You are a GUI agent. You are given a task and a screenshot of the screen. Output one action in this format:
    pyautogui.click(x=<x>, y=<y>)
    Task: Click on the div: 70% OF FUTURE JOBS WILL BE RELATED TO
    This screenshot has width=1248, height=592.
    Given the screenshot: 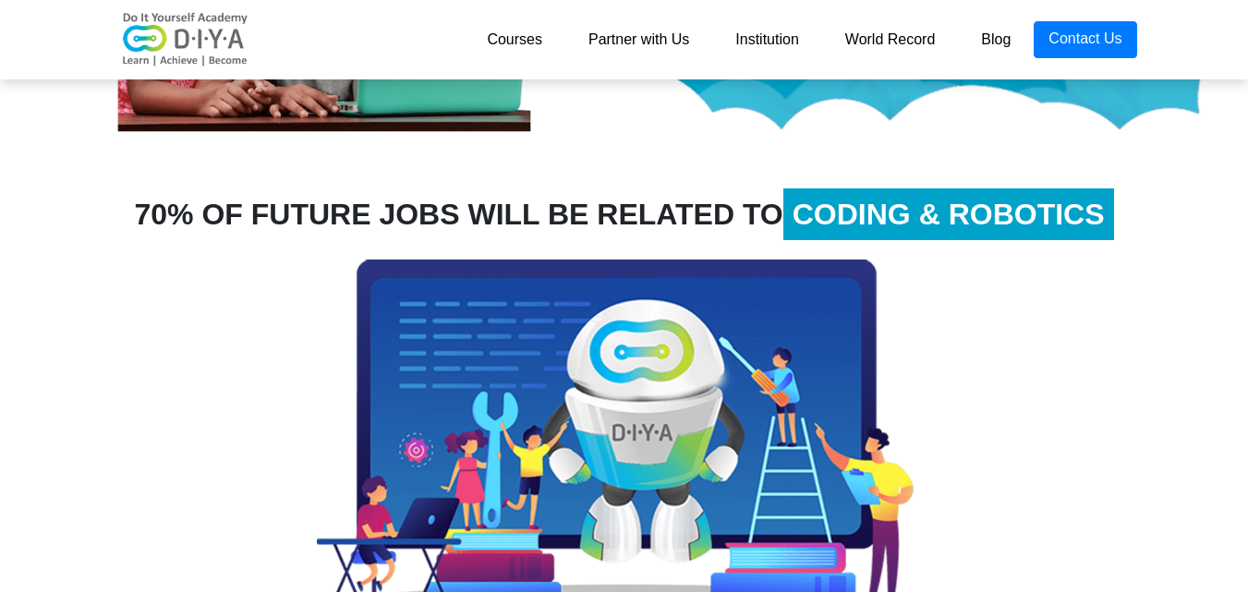 What is the action you would take?
    pyautogui.click(x=624, y=214)
    